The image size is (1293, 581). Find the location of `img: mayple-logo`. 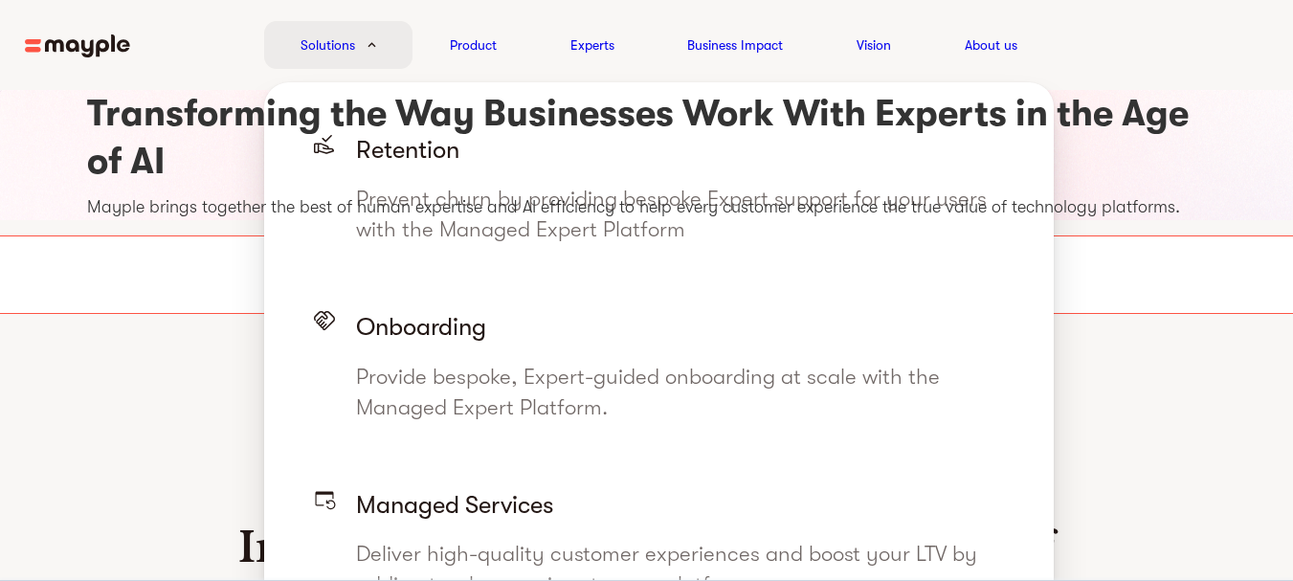

img: mayple-logo is located at coordinates (78, 46).